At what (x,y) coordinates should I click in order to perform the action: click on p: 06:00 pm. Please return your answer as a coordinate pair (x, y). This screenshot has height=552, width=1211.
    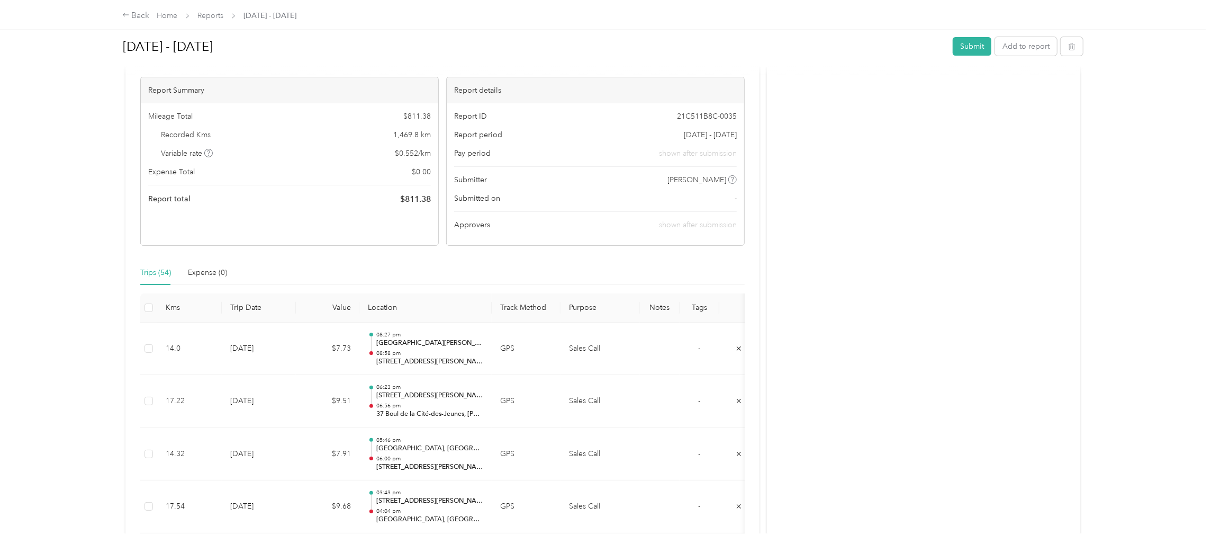
    Looking at the image, I should click on (430, 458).